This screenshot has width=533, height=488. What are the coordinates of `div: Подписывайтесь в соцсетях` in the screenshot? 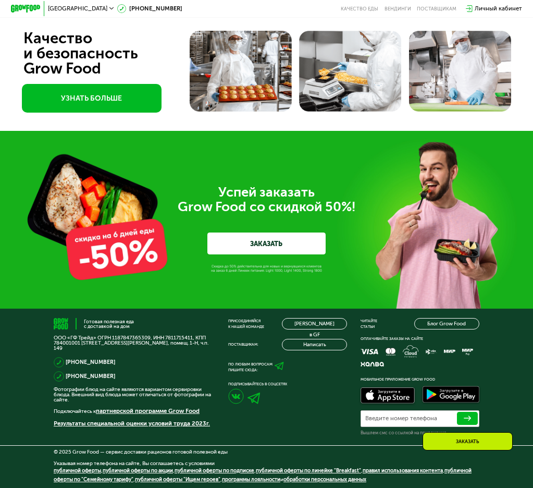 It's located at (288, 384).